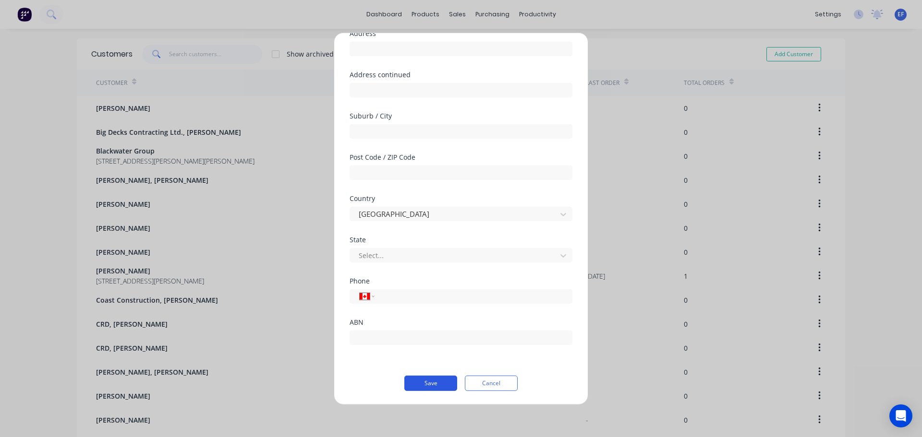 The image size is (922, 437). What do you see at coordinates (461, 157) in the screenshot?
I see `div: Post Code / ZIP Code` at bounding box center [461, 157].